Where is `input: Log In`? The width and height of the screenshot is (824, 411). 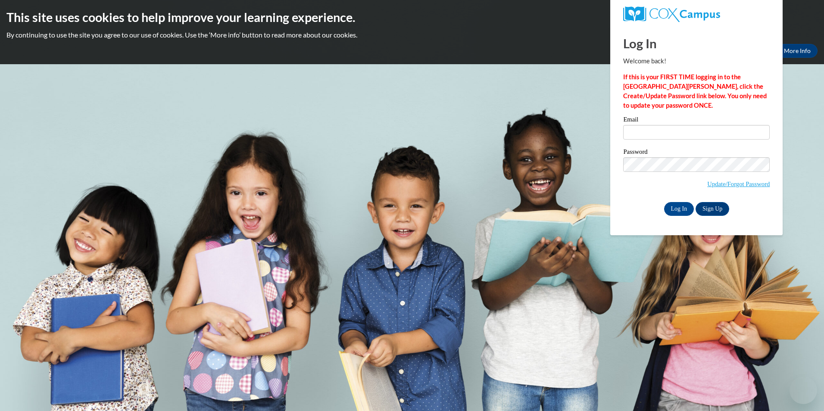 input: Log In is located at coordinates (679, 209).